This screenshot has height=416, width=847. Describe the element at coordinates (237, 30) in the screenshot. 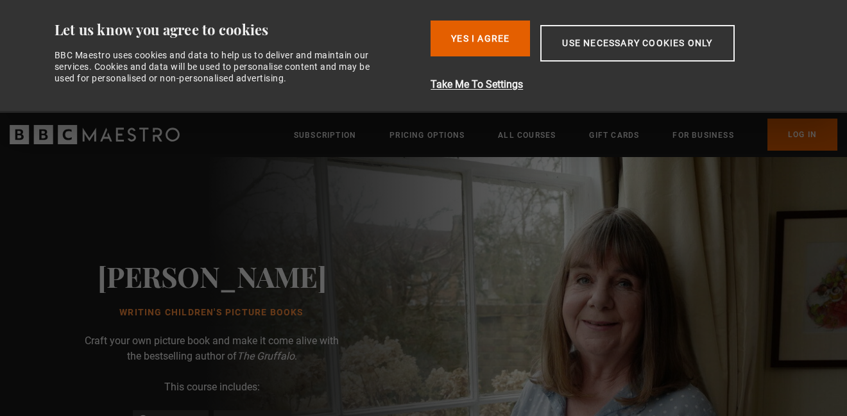

I see `div: Let us know you agree to cookies` at that location.